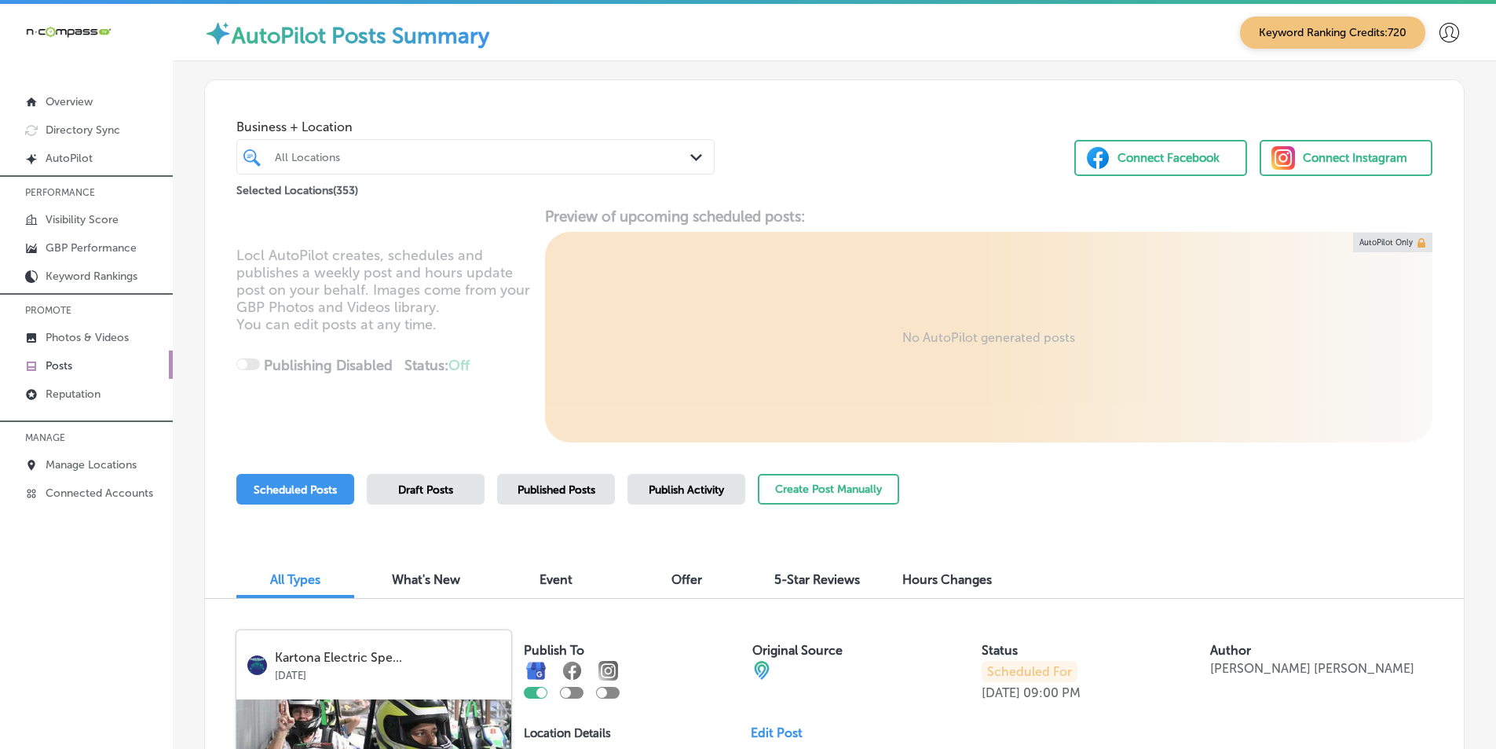 The width and height of the screenshot is (1496, 749). What do you see at coordinates (73, 394) in the screenshot?
I see `p: Reputation` at bounding box center [73, 394].